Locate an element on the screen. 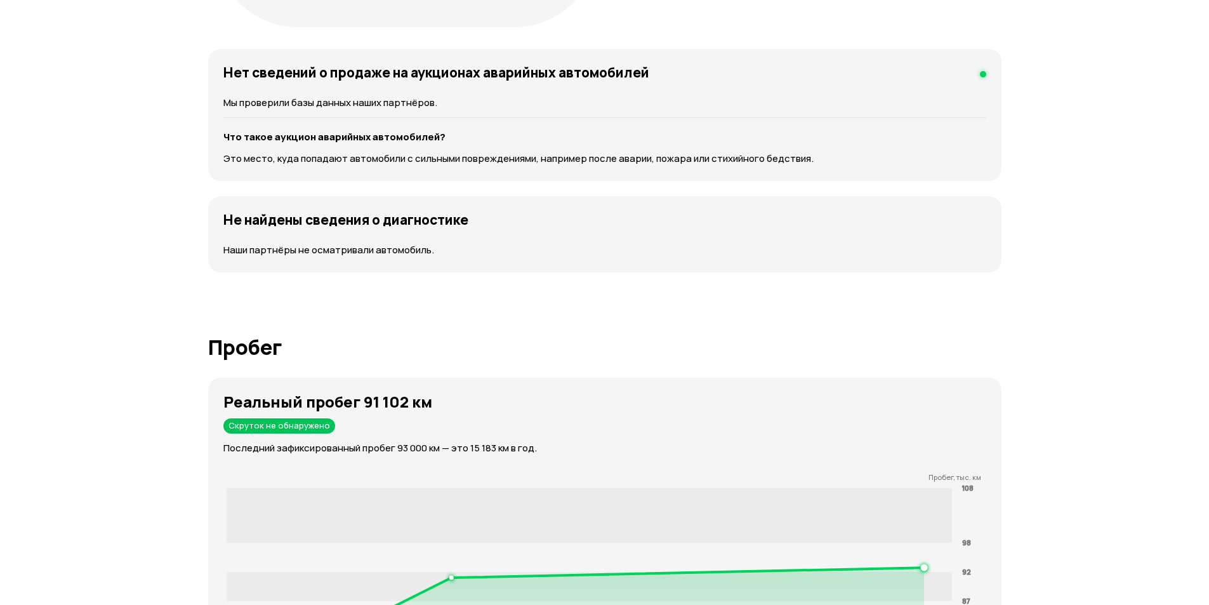 Image resolution: width=1209 pixels, height=605 pixels. p: Последний зафиксированный пробег 93 000 км — это 15 183 км в год. is located at coordinates (612, 448).